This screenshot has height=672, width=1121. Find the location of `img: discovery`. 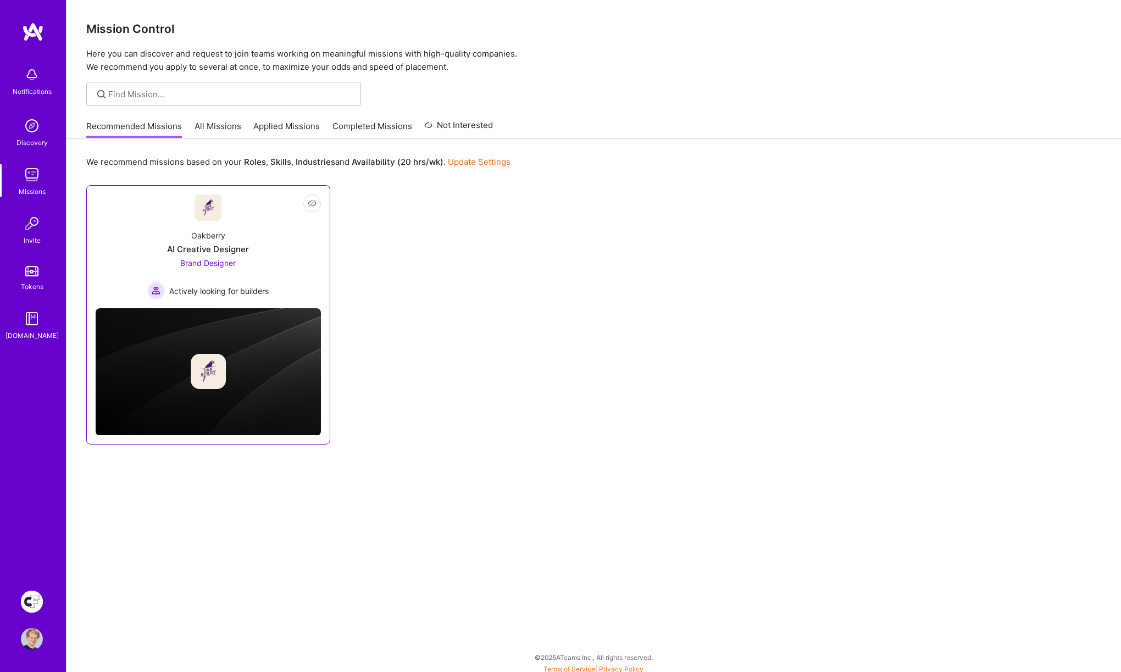

img: discovery is located at coordinates (32, 126).